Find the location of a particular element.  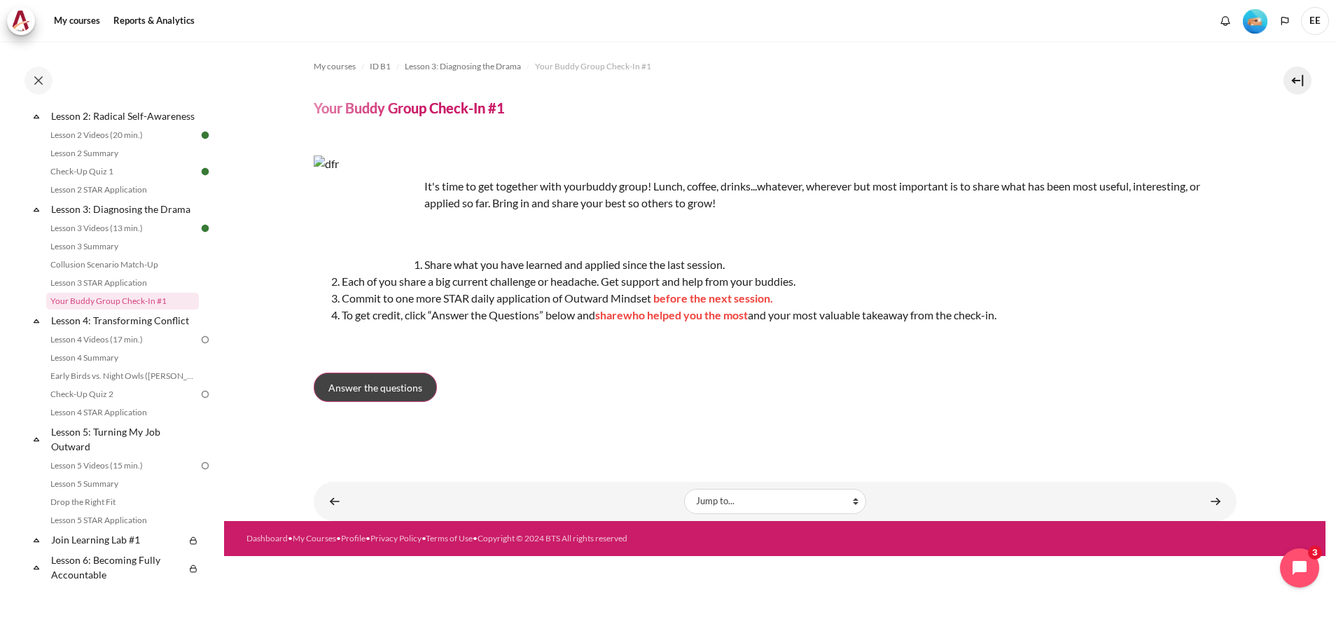

p: buddy group! Lunch, coffee, drinks...whatever, wherever but most important is to share what has b... is located at coordinates (775, 195).